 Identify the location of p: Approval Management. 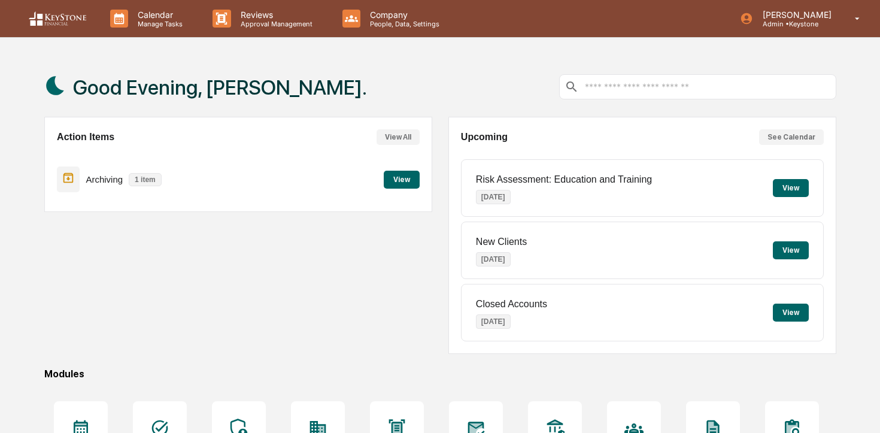
(275, 24).